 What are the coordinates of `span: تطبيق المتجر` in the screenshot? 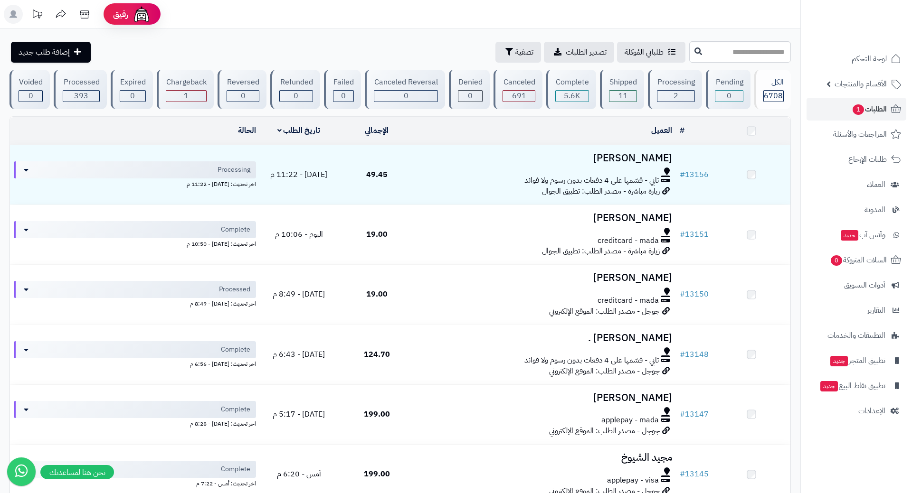 It's located at (857, 361).